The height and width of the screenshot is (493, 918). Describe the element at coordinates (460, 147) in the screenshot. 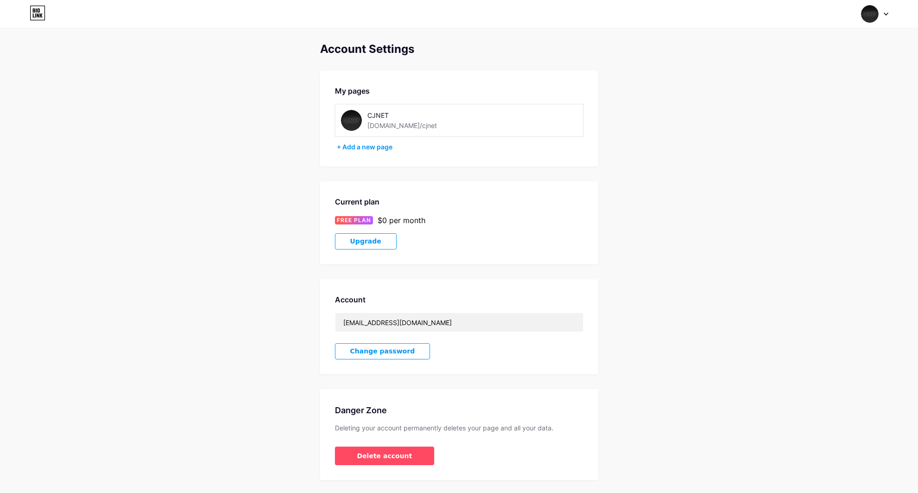

I see `div: + Add a new page` at that location.